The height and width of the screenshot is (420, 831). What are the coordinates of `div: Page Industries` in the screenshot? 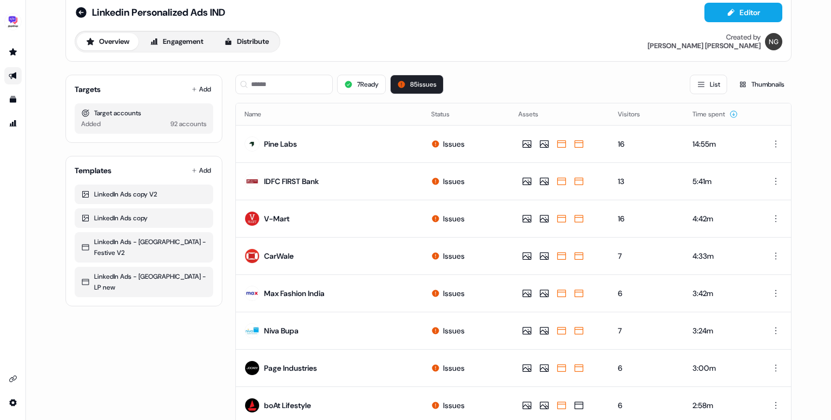 It's located at (291, 368).